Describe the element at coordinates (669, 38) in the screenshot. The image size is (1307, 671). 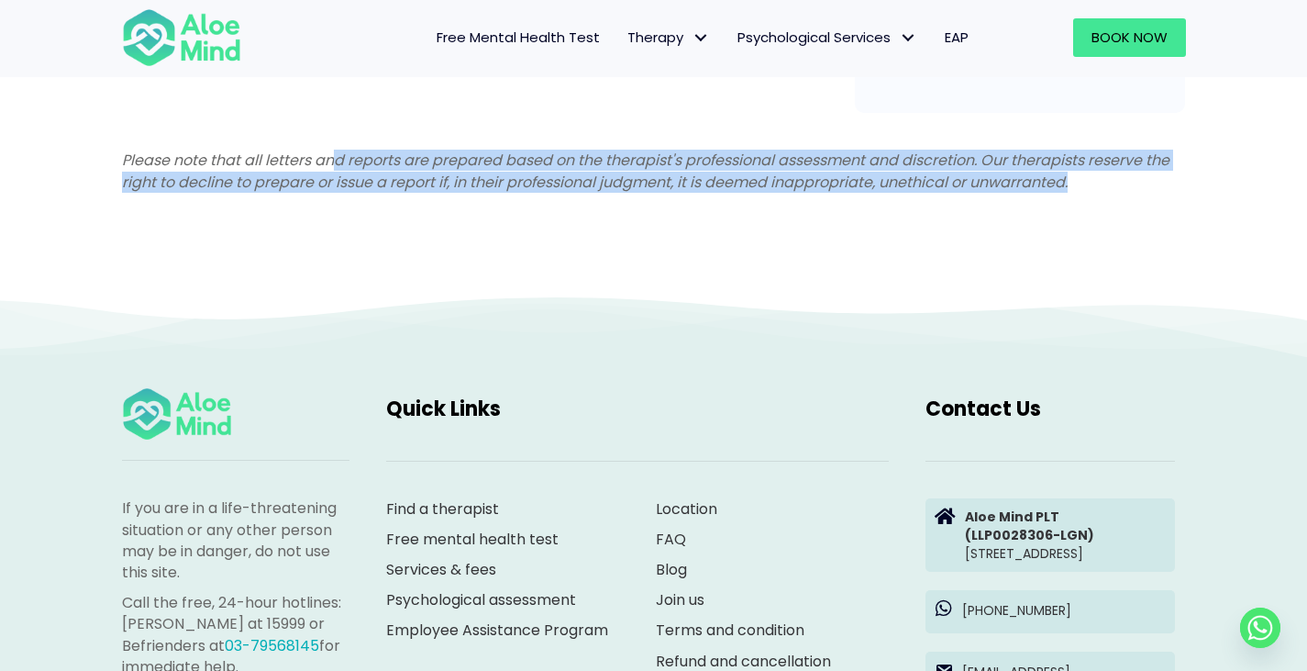
I see `a: TherapyTherapy: submenu` at that location.